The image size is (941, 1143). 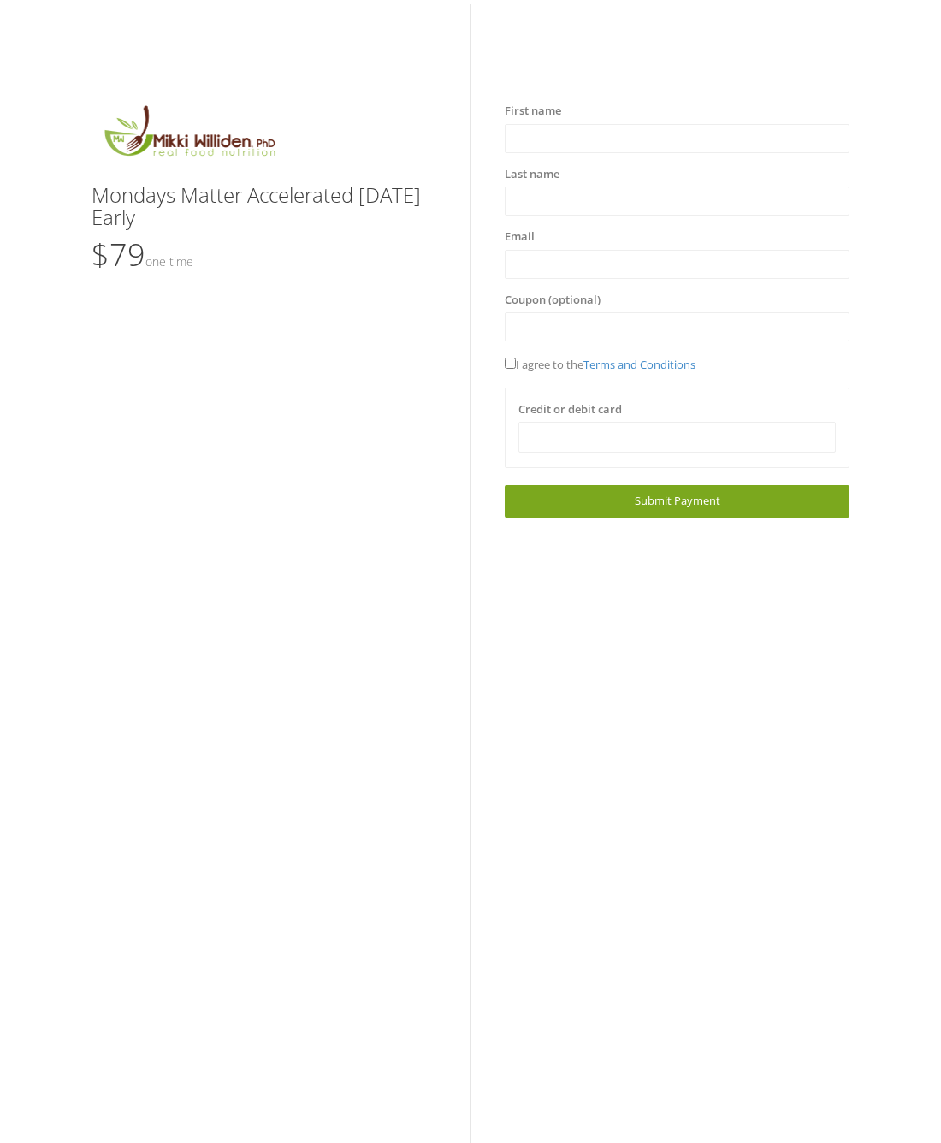 I want to click on a: Terms and Conditions, so click(x=639, y=364).